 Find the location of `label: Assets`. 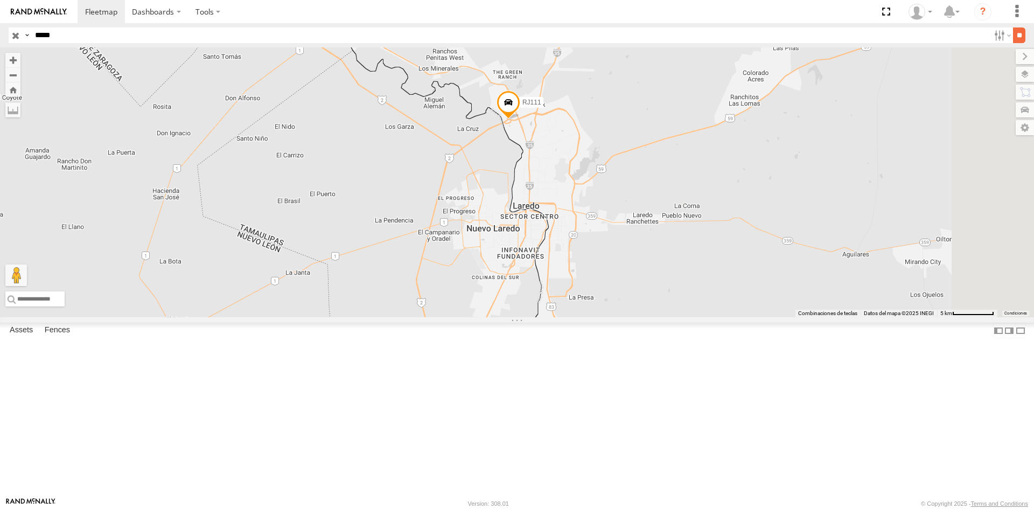

label: Assets is located at coordinates (21, 331).